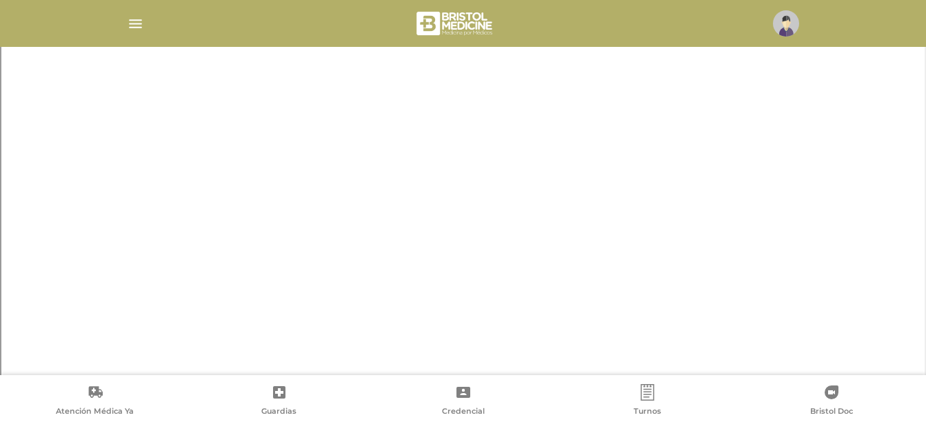 The height and width of the screenshot is (422, 926). I want to click on img: Cober_menu-lines-white.svg, so click(135, 23).